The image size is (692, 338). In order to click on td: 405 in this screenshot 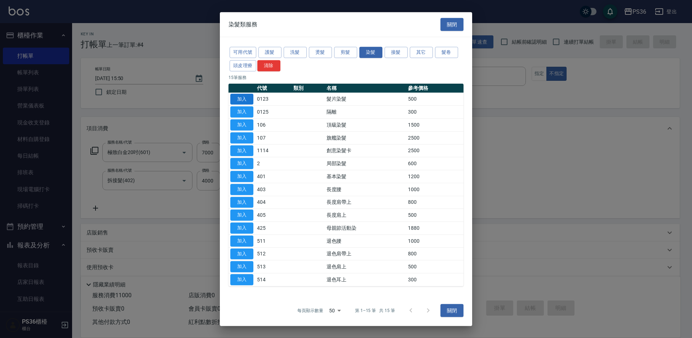, I will do `click(273, 215)`.